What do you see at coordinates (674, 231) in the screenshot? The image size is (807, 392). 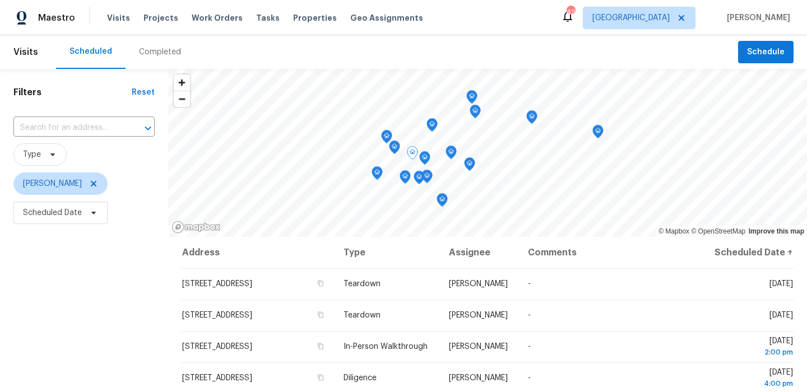 I see `a: Mapbox` at bounding box center [674, 231].